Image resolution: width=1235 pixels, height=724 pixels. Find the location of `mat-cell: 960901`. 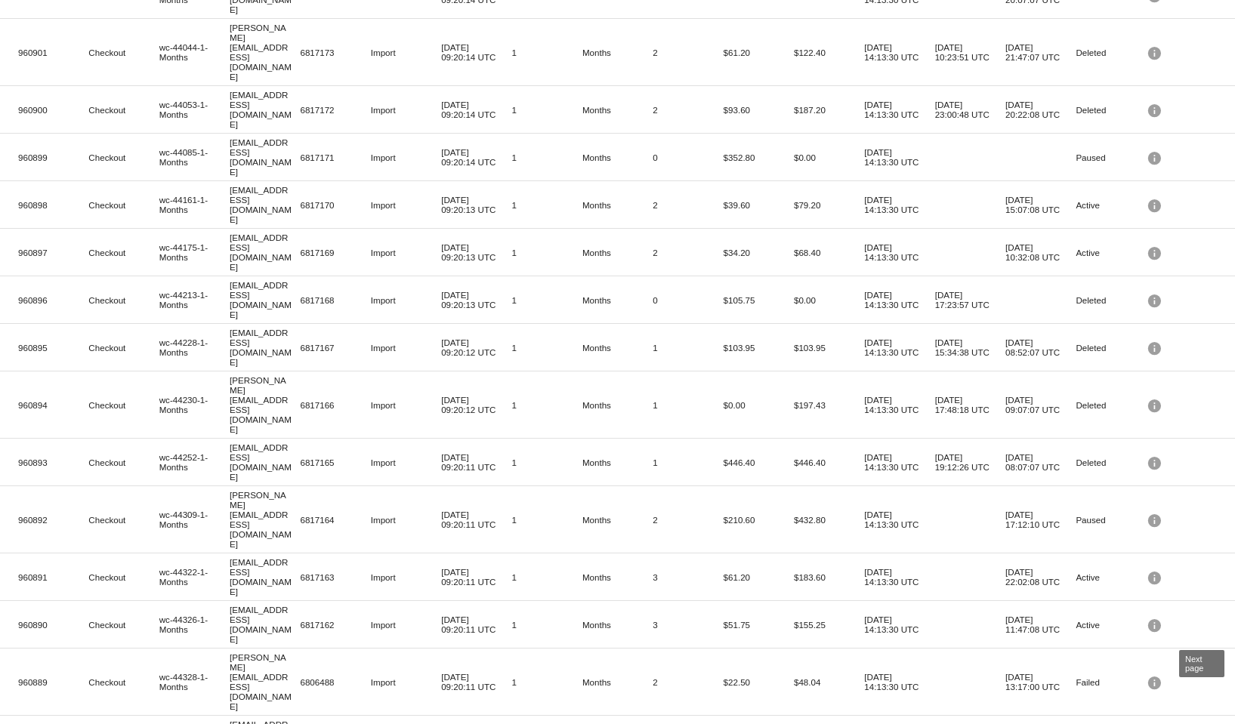

mat-cell: 960901 is located at coordinates (53, 52).